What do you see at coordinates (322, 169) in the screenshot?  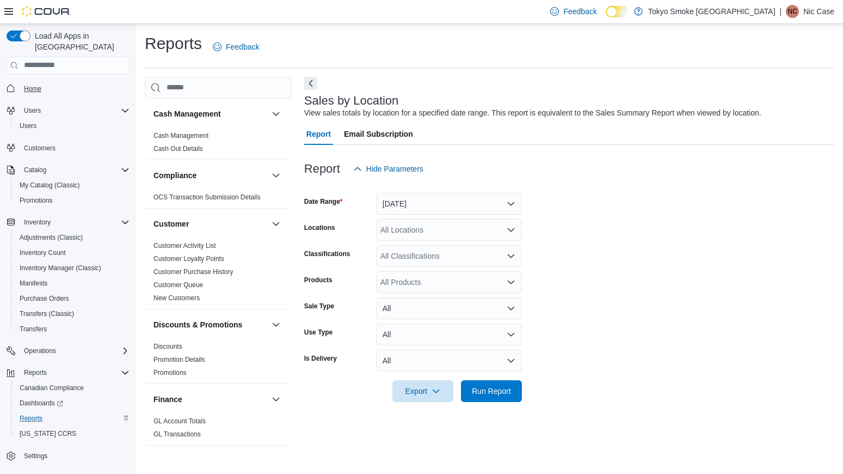 I see `h3: Report` at bounding box center [322, 169].